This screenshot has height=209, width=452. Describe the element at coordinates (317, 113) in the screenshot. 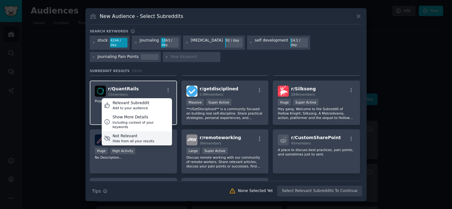

I see `p: Hey gang, Welcome to the Subreddit of Hollow Knight: Silksong. A Metroidvania, action, platformer...` at that location.